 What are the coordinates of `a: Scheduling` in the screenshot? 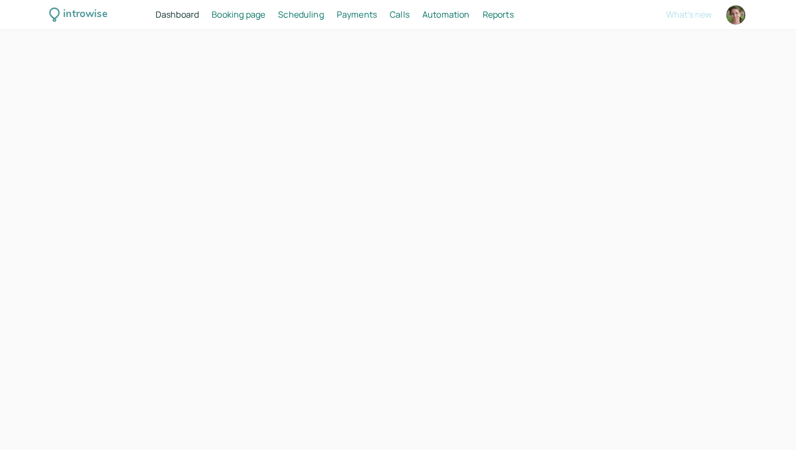 It's located at (301, 15).